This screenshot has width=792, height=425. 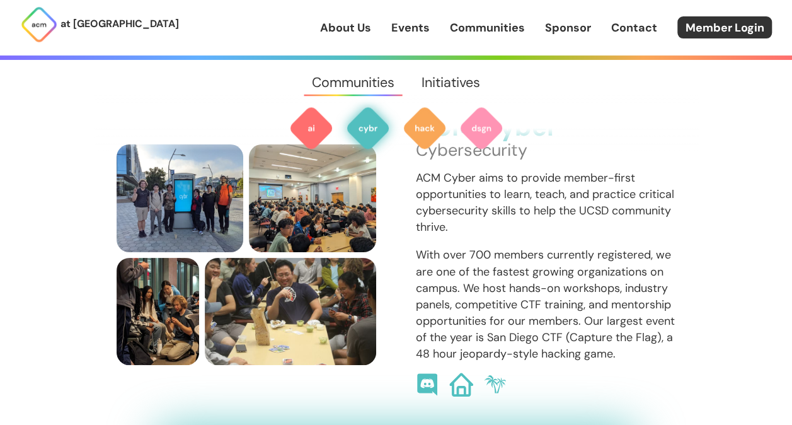 I want to click on img: ACM Cyber president Nick helps members pick a lock, so click(x=158, y=311).